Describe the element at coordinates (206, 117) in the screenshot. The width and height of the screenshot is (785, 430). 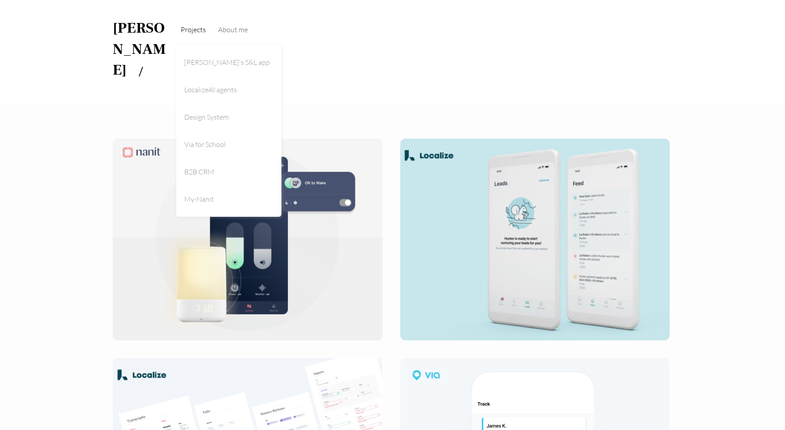
I see `span: Design System` at that location.